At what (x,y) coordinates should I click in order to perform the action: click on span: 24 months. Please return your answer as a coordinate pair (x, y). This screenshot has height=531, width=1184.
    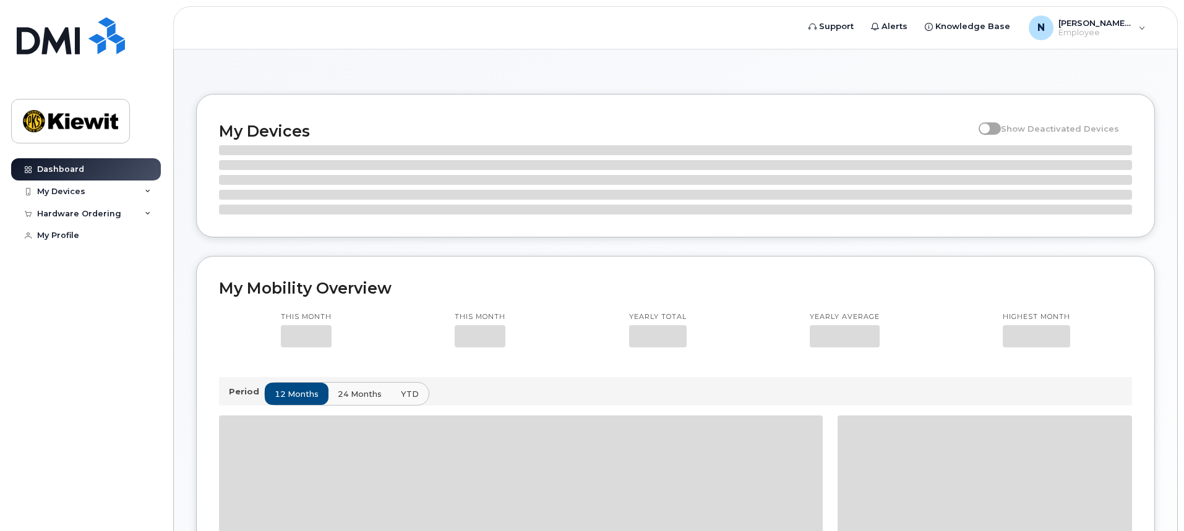
    Looking at the image, I should click on (359, 394).